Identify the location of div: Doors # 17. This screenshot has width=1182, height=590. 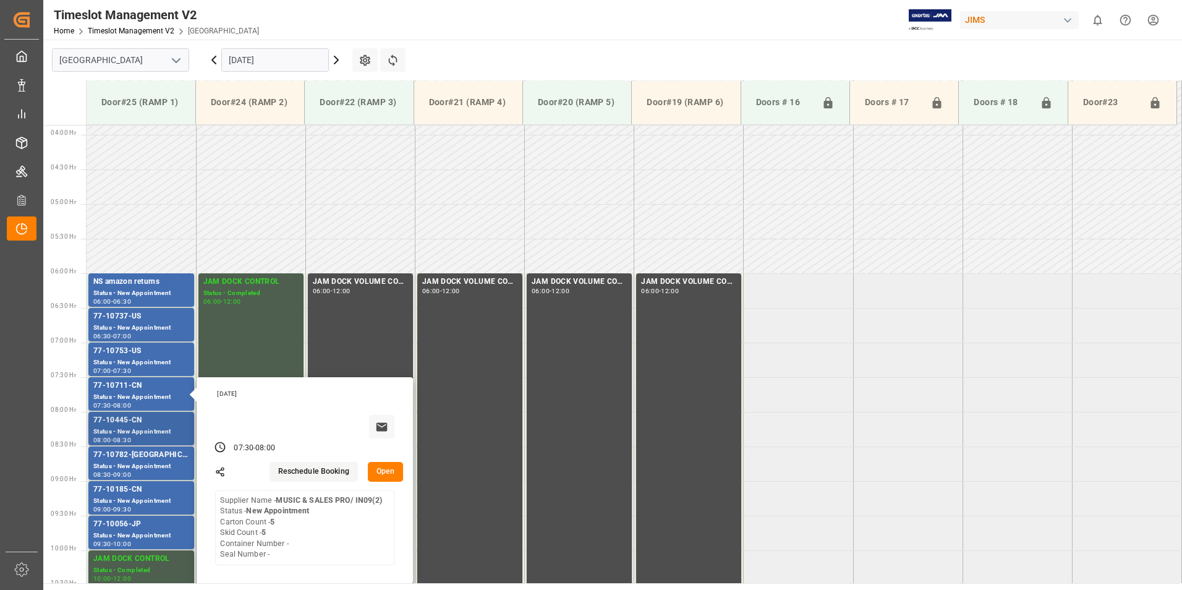
(893, 103).